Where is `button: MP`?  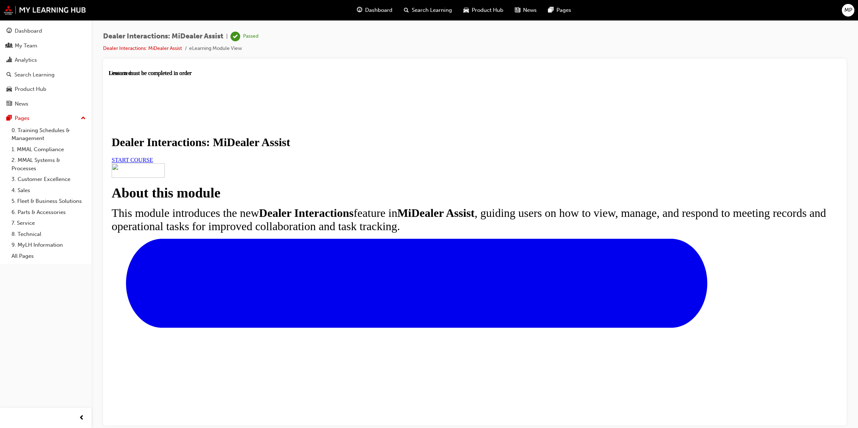 button: MP is located at coordinates (848, 10).